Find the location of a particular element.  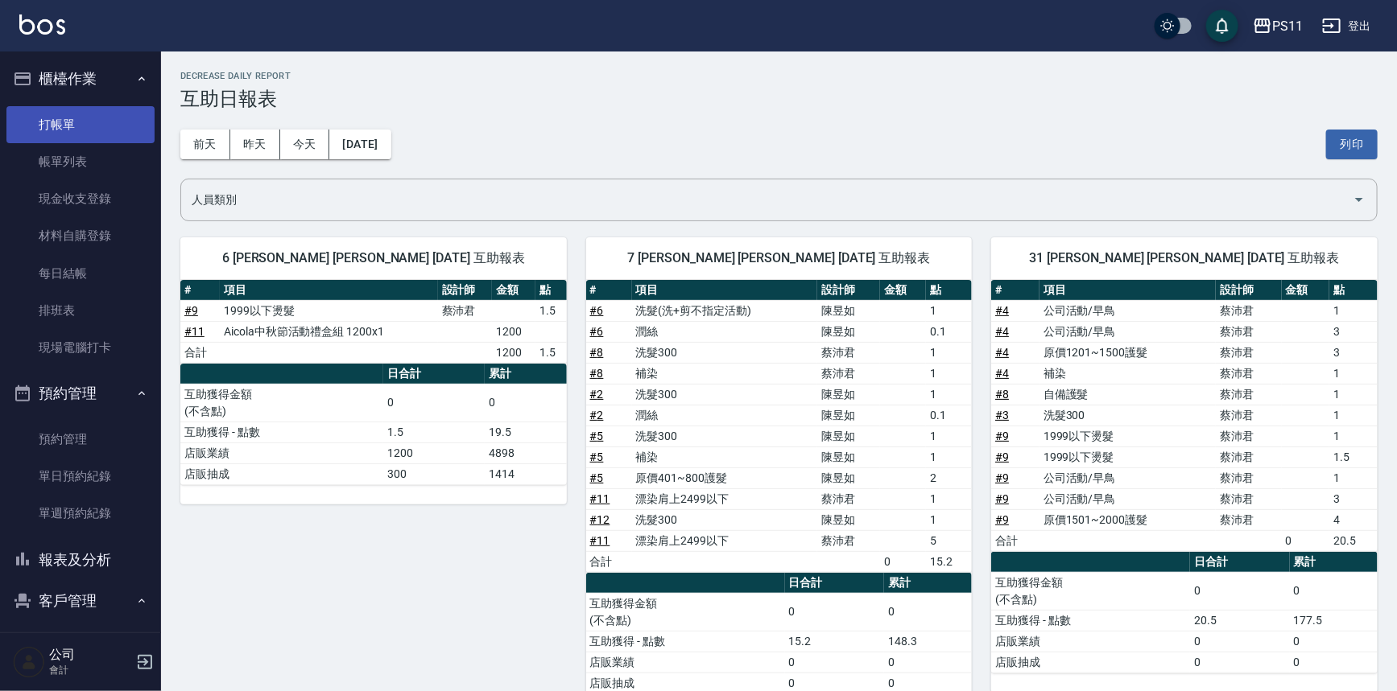

td: 互助獲得 - 點數 is located at coordinates (1090, 621).